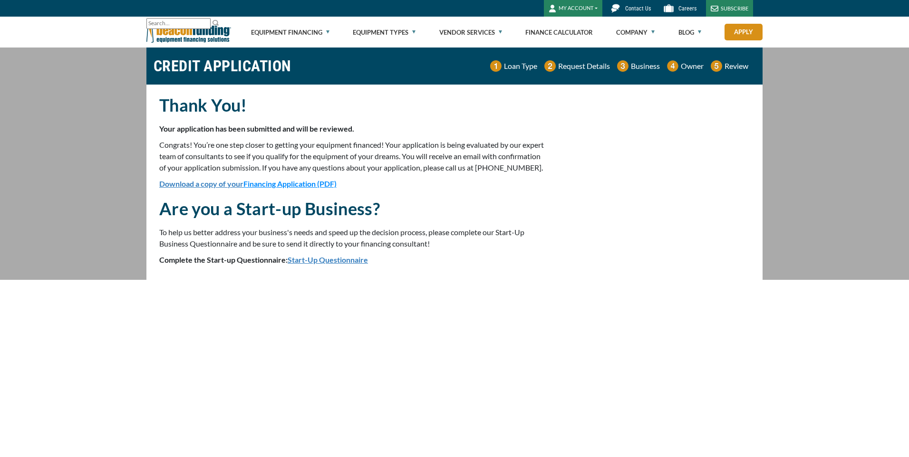 The width and height of the screenshot is (909, 457). I want to click on p: Congrats! You’re one step closer to getting your equipment financed! Your application is being ev..., so click(352, 156).